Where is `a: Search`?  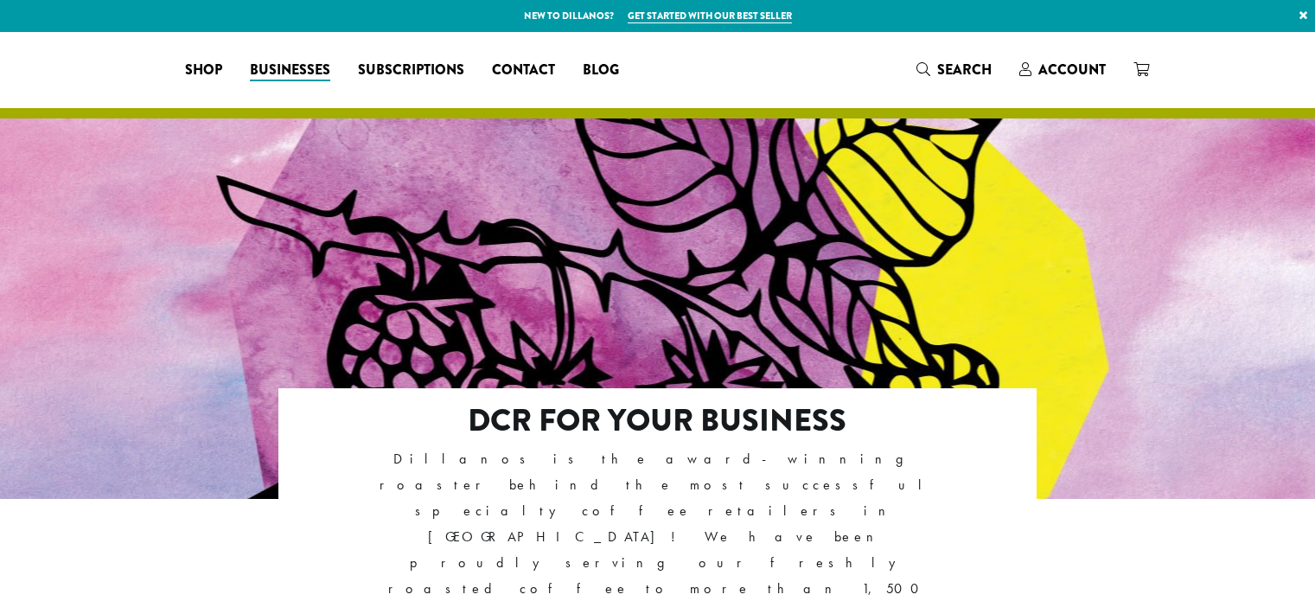 a: Search is located at coordinates (954, 69).